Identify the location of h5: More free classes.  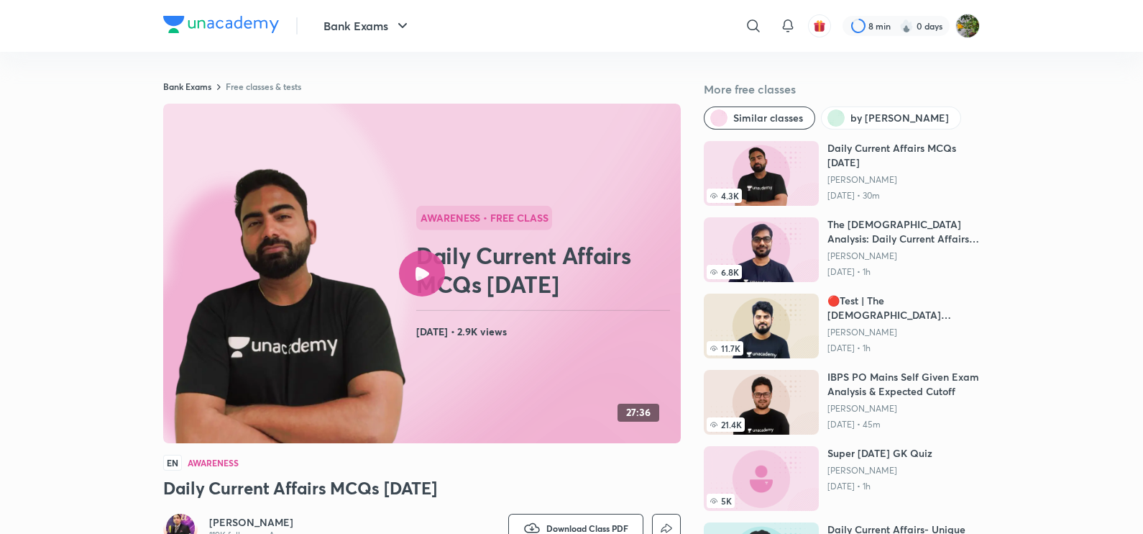
(842, 89).